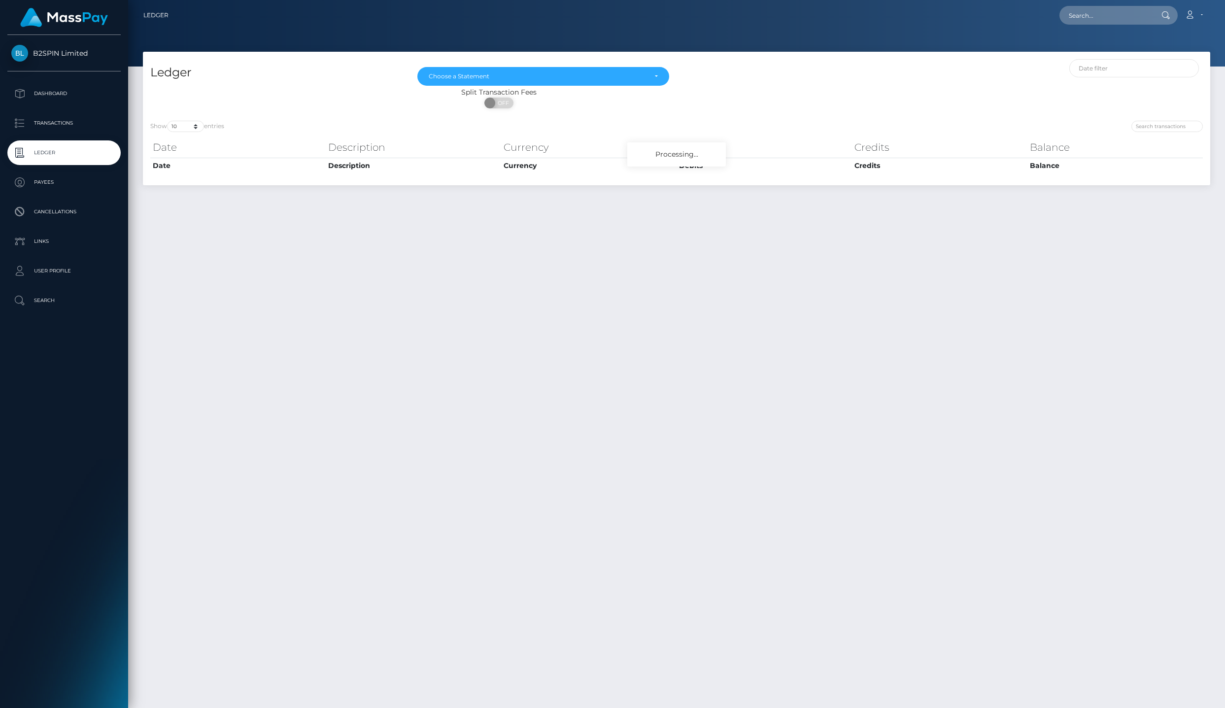  What do you see at coordinates (64, 17) in the screenshot?
I see `img: MassPay Logo` at bounding box center [64, 17].